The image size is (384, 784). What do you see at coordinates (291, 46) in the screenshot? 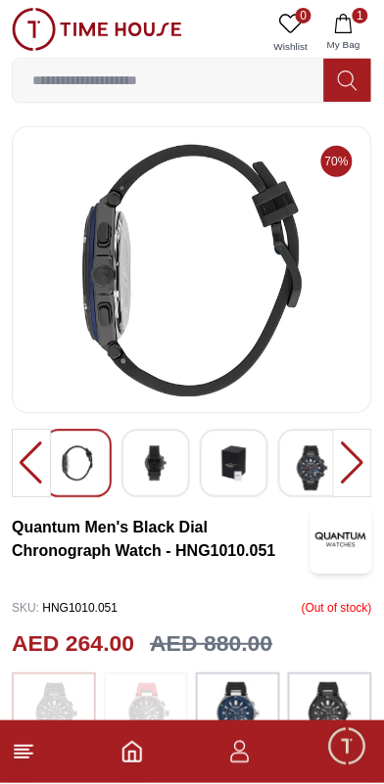
I see `span: Wishlist` at bounding box center [291, 46].